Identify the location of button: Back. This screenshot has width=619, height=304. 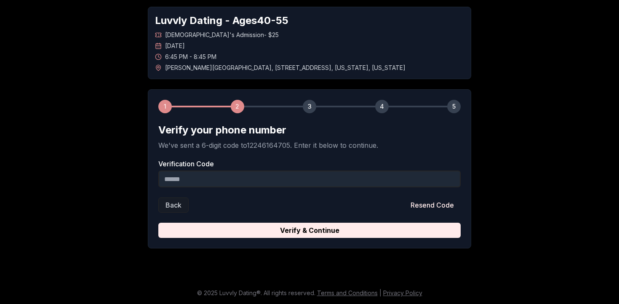
(173, 205).